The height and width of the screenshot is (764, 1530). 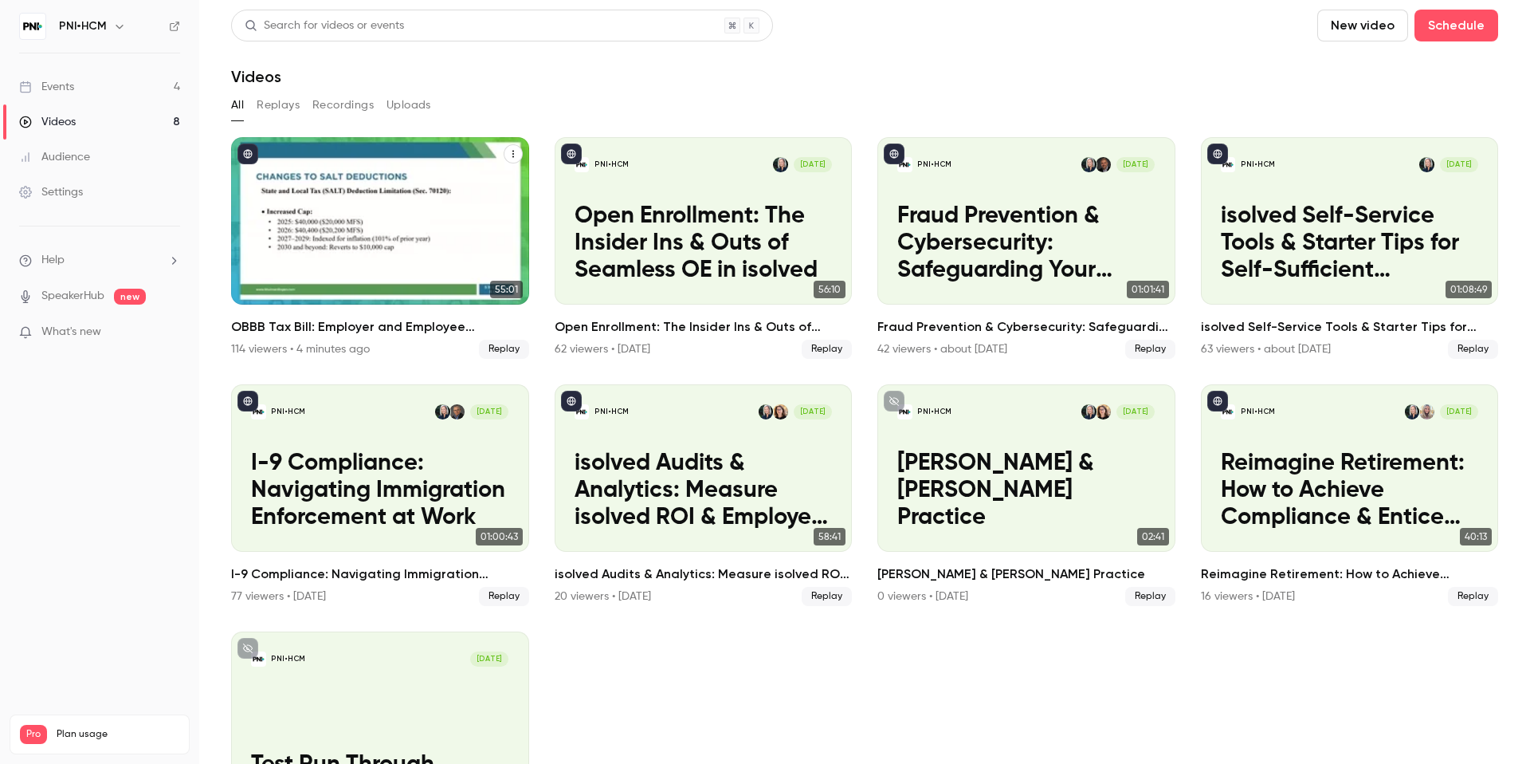 What do you see at coordinates (256, 77) in the screenshot?
I see `h1: Videos` at bounding box center [256, 77].